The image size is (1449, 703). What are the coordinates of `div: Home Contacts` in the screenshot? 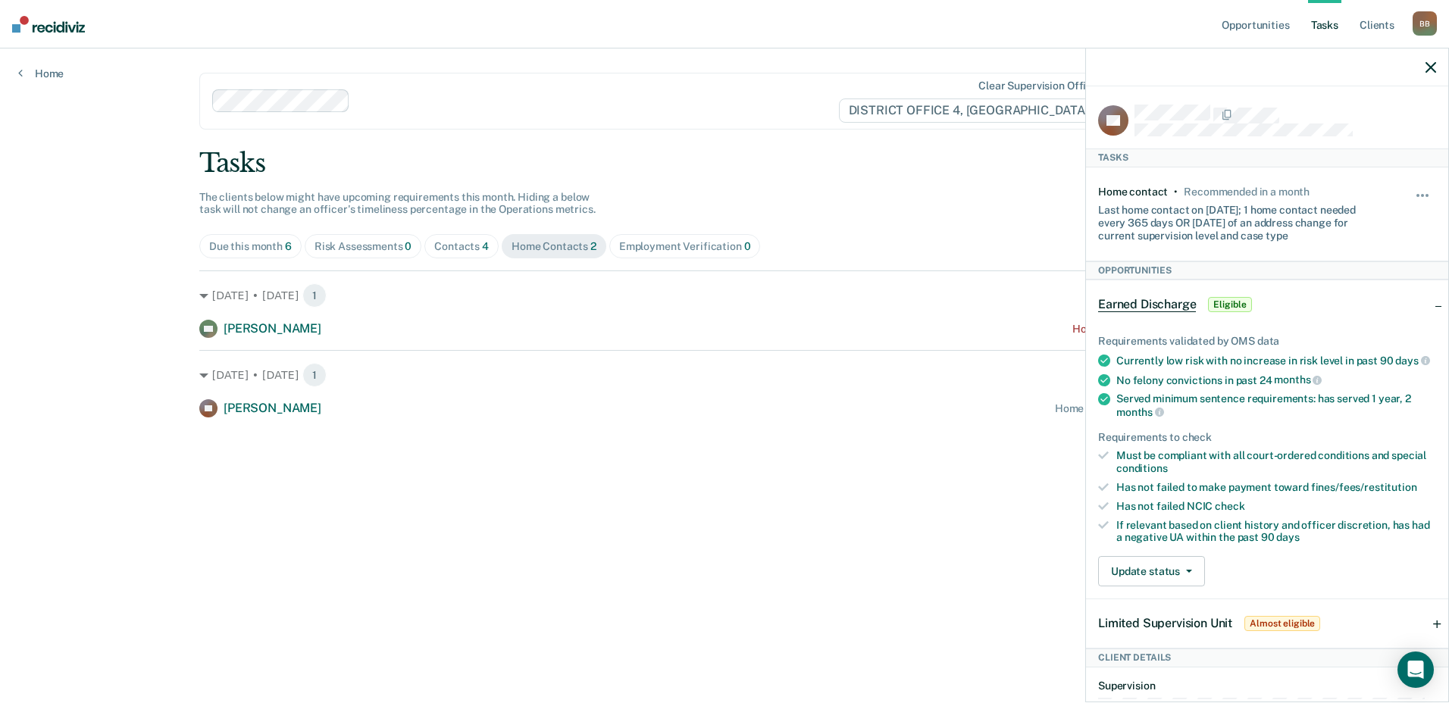 It's located at (554, 246).